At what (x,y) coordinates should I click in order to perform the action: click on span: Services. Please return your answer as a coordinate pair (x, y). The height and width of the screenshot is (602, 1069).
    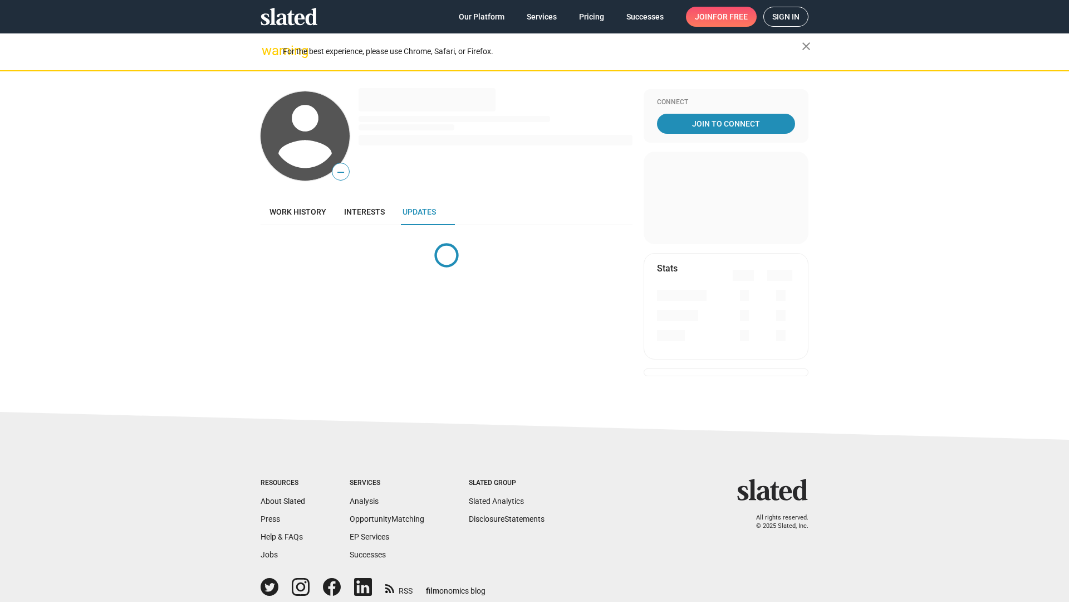
    Looking at the image, I should click on (542, 17).